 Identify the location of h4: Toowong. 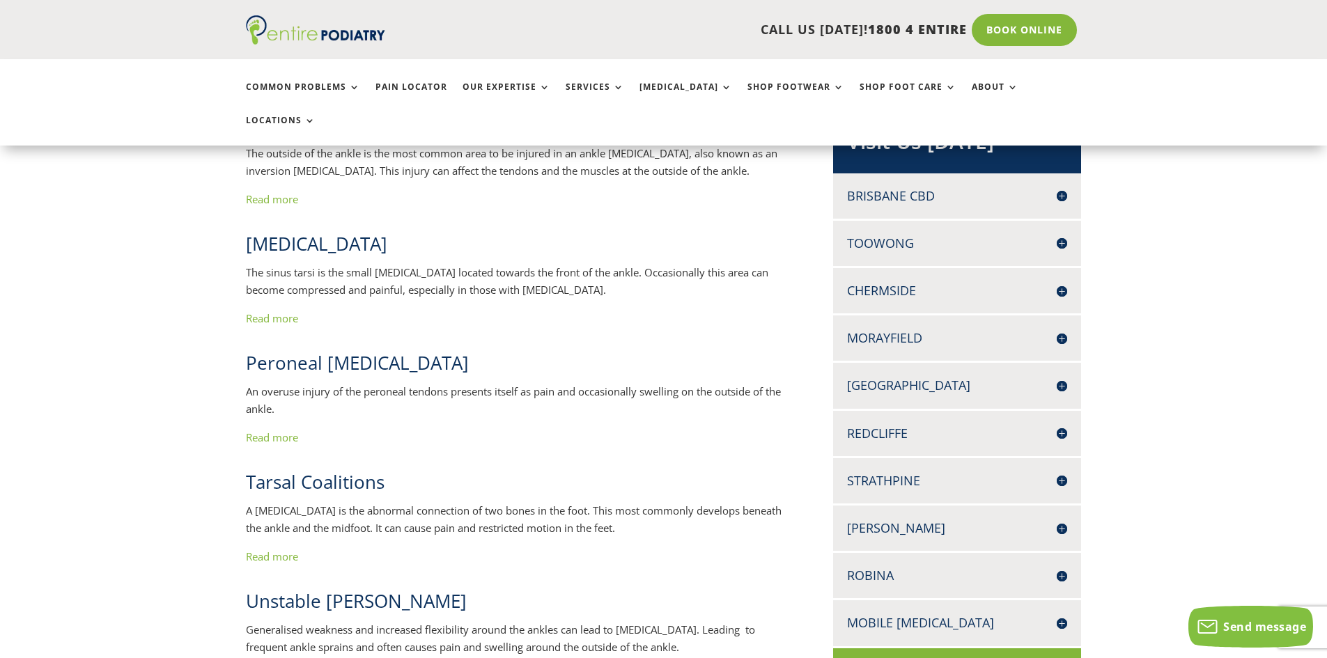
(957, 243).